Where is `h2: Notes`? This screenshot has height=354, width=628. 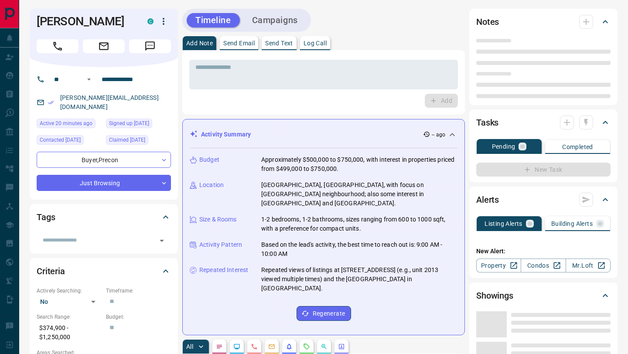
h2: Notes is located at coordinates (488, 22).